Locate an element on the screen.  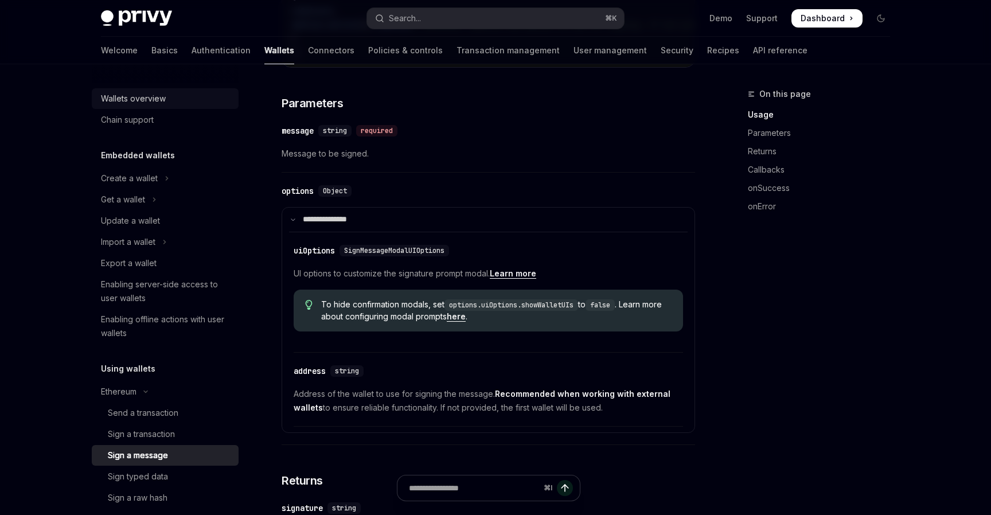
code: false is located at coordinates (600, 305).